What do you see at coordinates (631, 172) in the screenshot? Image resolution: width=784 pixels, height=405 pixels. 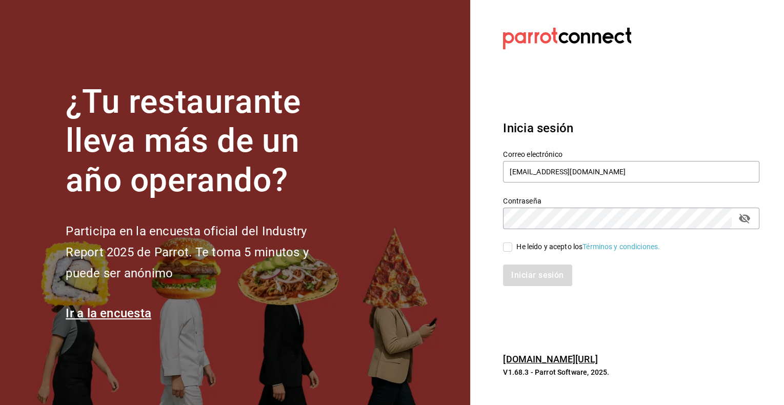 I see `input: Ingresa tu correo electrónico` at bounding box center [631, 172].